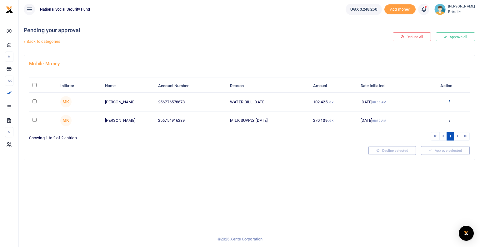 The height and width of the screenshot is (247, 480). What do you see at coordinates (138, 136) in the screenshot?
I see `div: Showing 1 to 2 of 2 entries` at bounding box center [138, 136].